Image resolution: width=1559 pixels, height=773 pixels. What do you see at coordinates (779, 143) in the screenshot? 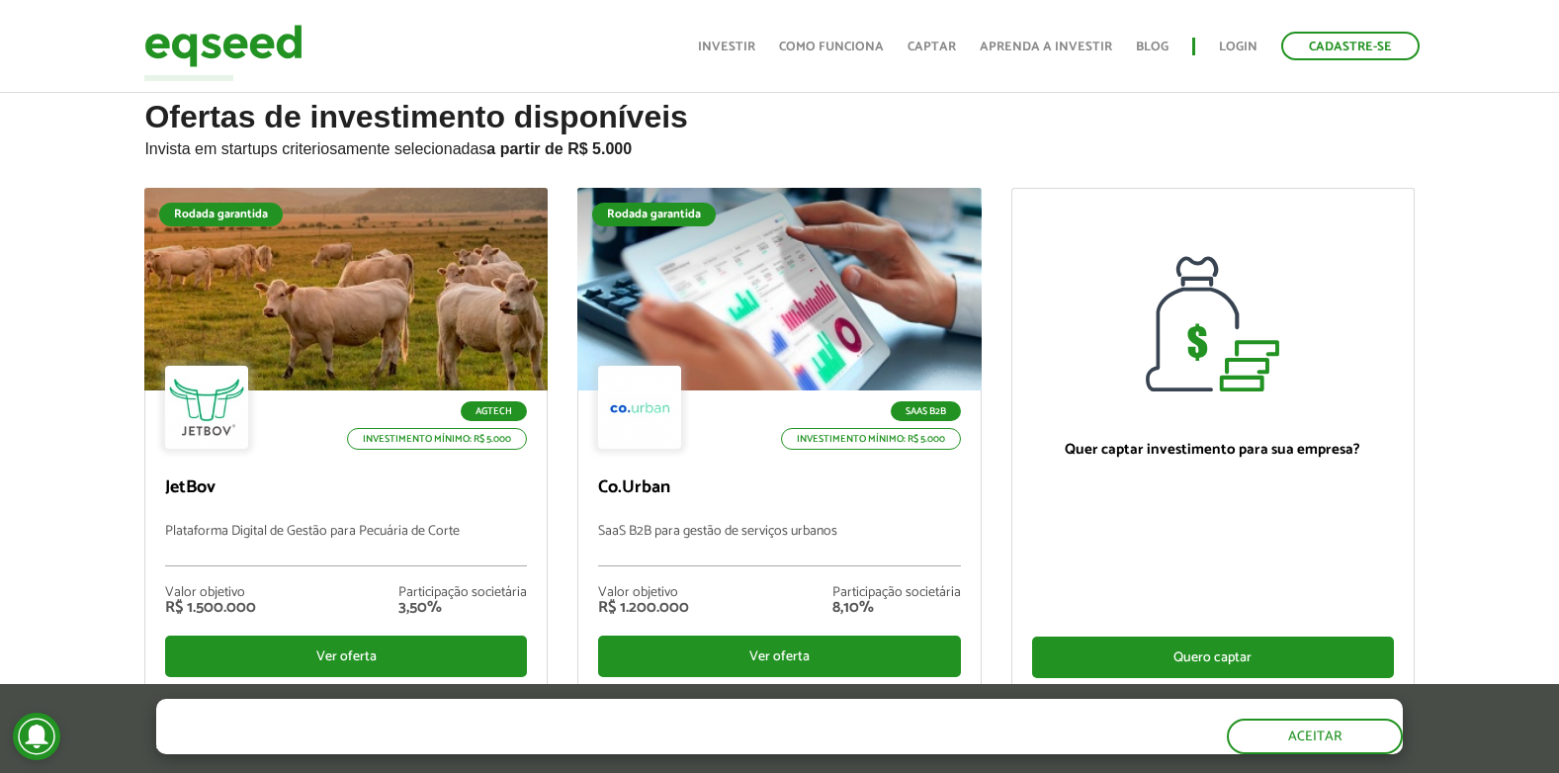
I see `h2: Ofertas de investimento disponíveis` at bounding box center [779, 143].